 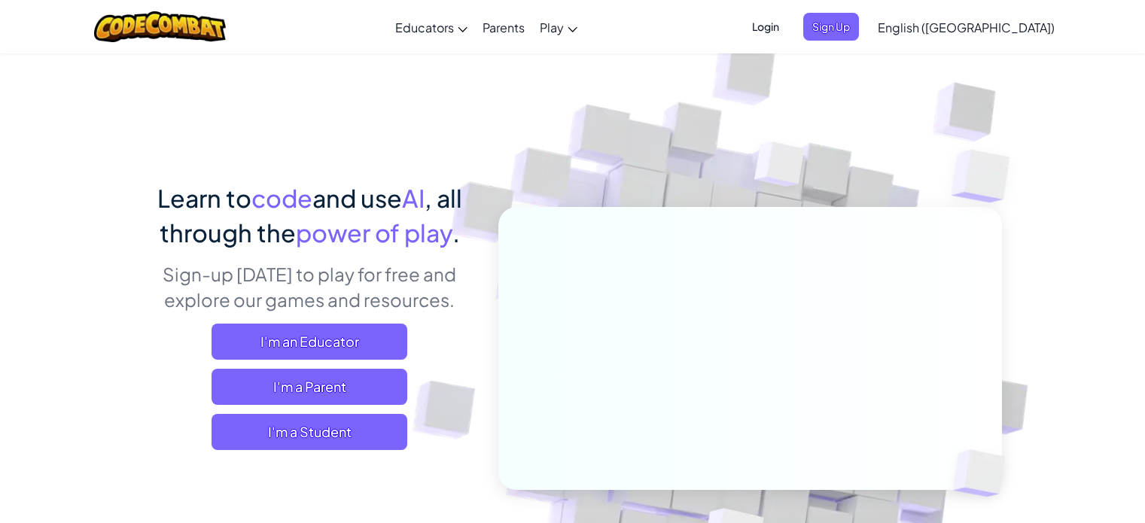 What do you see at coordinates (425, 27) in the screenshot?
I see `span: Educators` at bounding box center [425, 27].